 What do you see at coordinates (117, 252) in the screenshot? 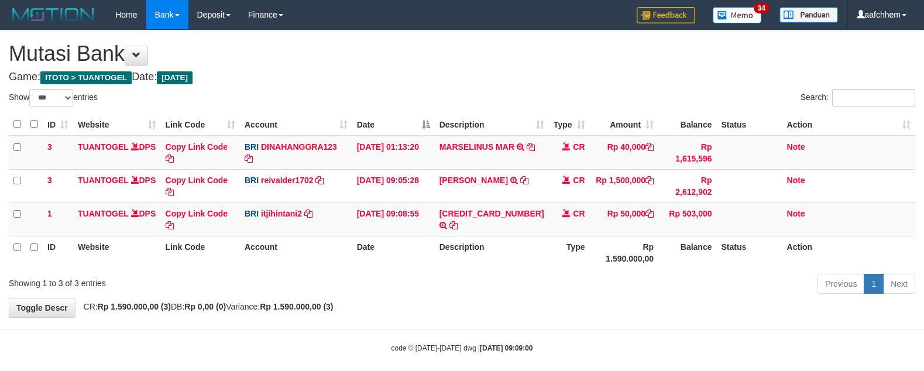
I see `th: Website` at bounding box center [117, 252].